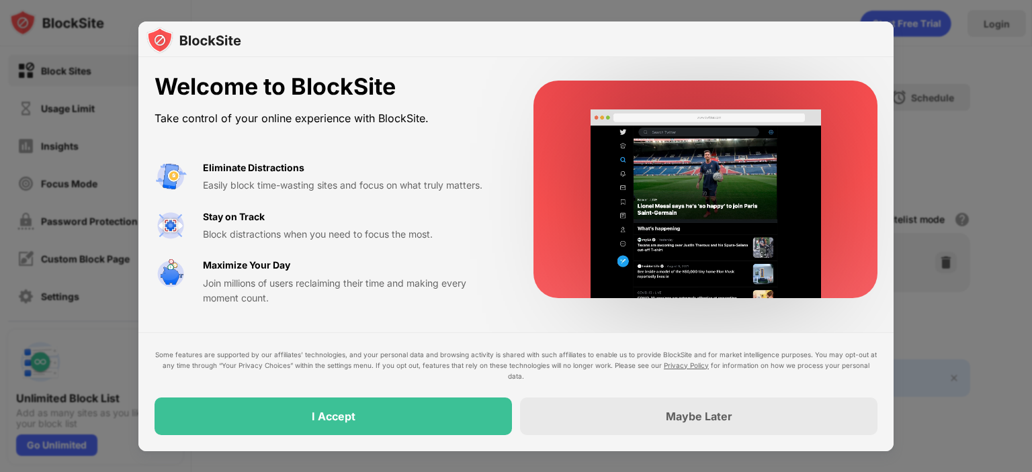 The height and width of the screenshot is (472, 1032). What do you see at coordinates (328, 87) in the screenshot?
I see `div: Welcome to BlockSite` at bounding box center [328, 87].